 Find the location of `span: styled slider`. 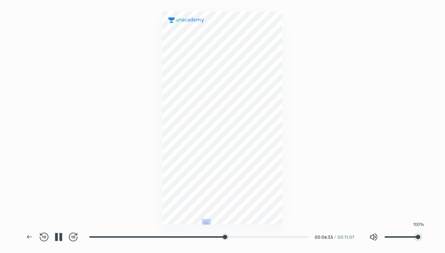

span: styled slider is located at coordinates (418, 237).